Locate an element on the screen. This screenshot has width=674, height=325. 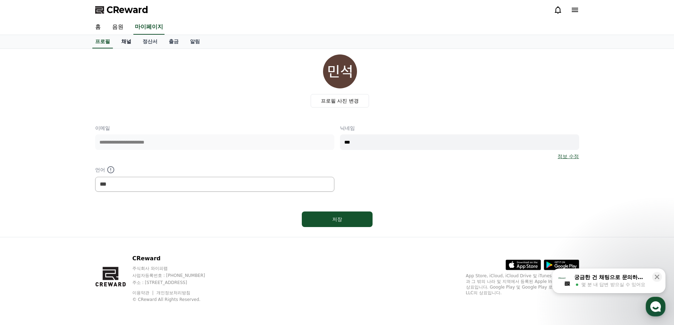
a: 정보 수정 is located at coordinates (568, 156).